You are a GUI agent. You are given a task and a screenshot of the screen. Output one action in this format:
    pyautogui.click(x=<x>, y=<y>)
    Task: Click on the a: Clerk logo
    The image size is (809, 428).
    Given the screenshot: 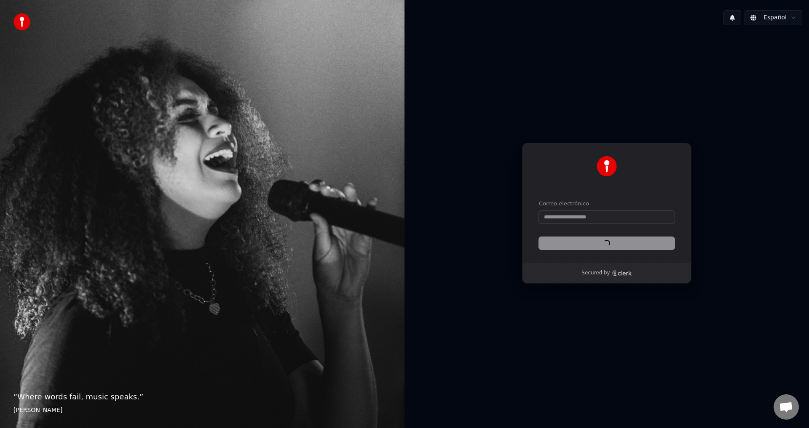 What is the action you would take?
    pyautogui.click(x=622, y=273)
    